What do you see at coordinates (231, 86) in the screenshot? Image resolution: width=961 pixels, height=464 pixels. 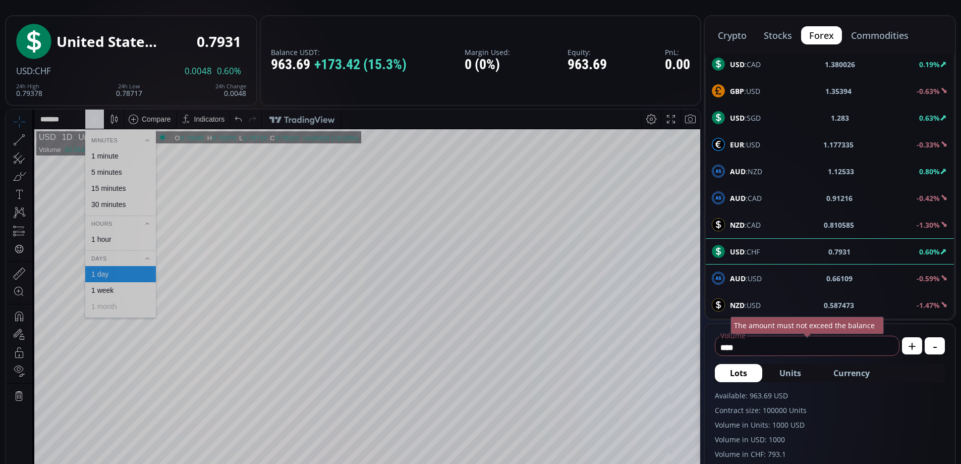 I see `div: 24h Change` at bounding box center [231, 86].